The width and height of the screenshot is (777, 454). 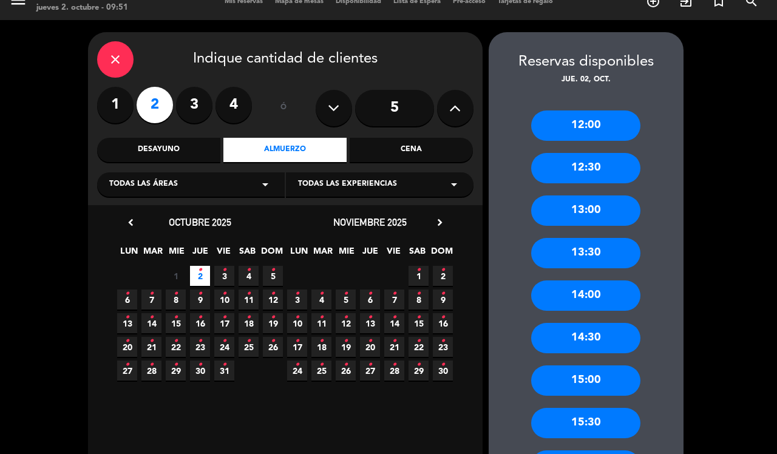 What do you see at coordinates (129, 254) in the screenshot?
I see `span: LUN` at bounding box center [129, 254].